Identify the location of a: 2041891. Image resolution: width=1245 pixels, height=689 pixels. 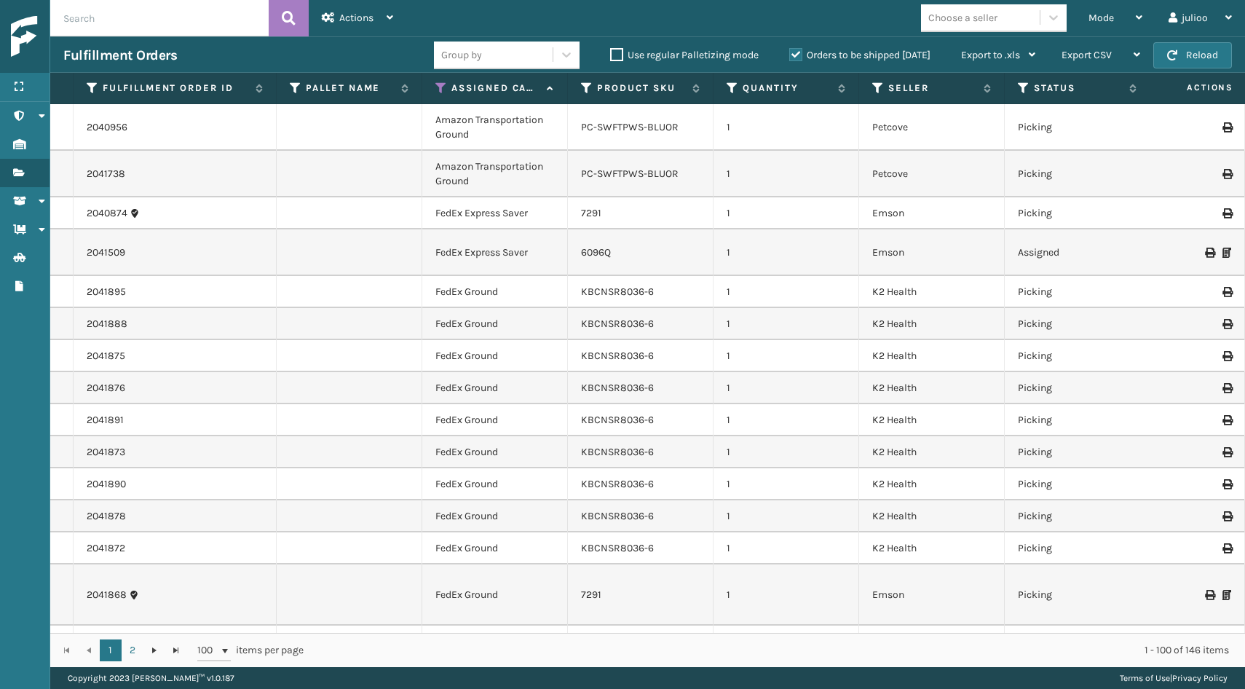
(105, 420).